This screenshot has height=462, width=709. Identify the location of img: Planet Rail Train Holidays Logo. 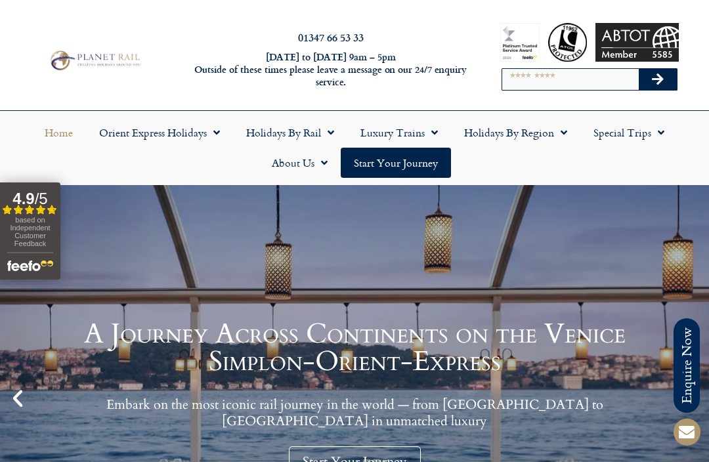
(95, 60).